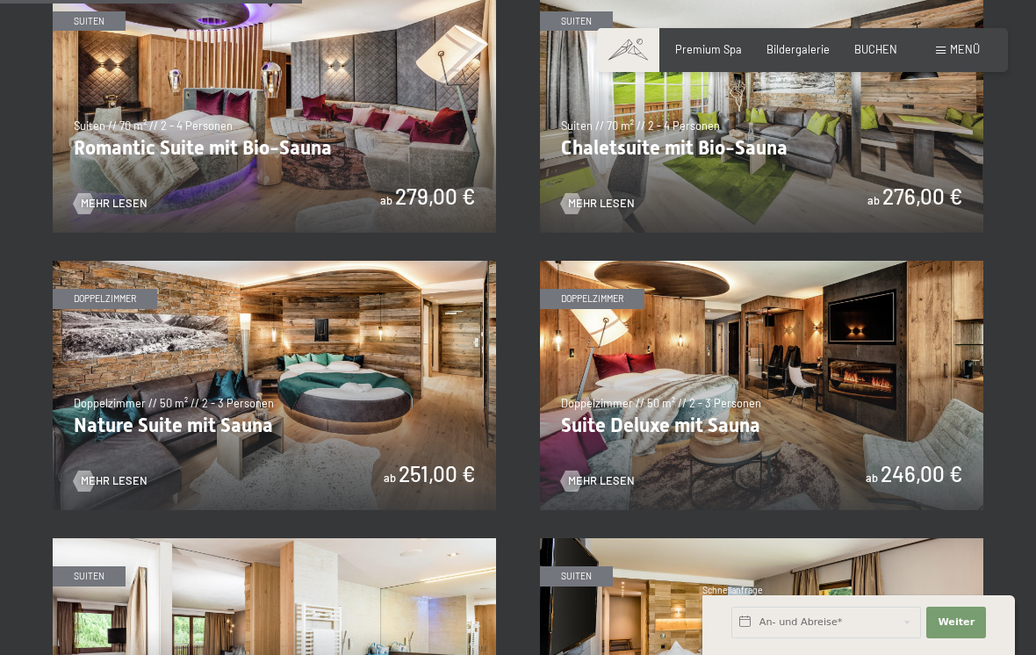 This screenshot has width=1036, height=655. Describe the element at coordinates (875, 49) in the screenshot. I see `a: BUCHEN` at that location.